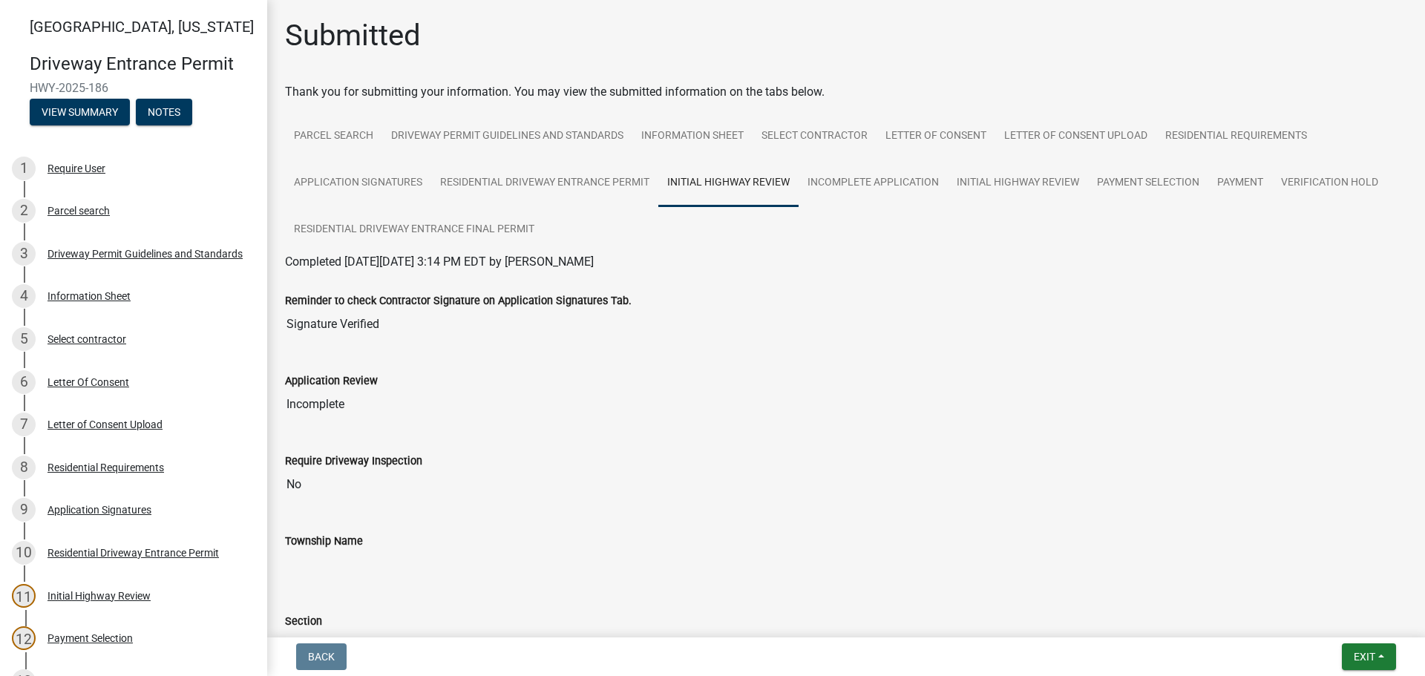 The image size is (1425, 676). What do you see at coordinates (24, 254) in the screenshot?
I see `div: 3` at bounding box center [24, 254].